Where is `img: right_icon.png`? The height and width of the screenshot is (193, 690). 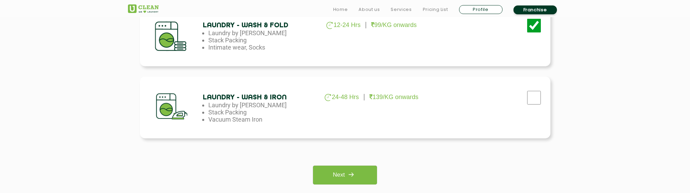 img: right_icon.png is located at coordinates (351, 175).